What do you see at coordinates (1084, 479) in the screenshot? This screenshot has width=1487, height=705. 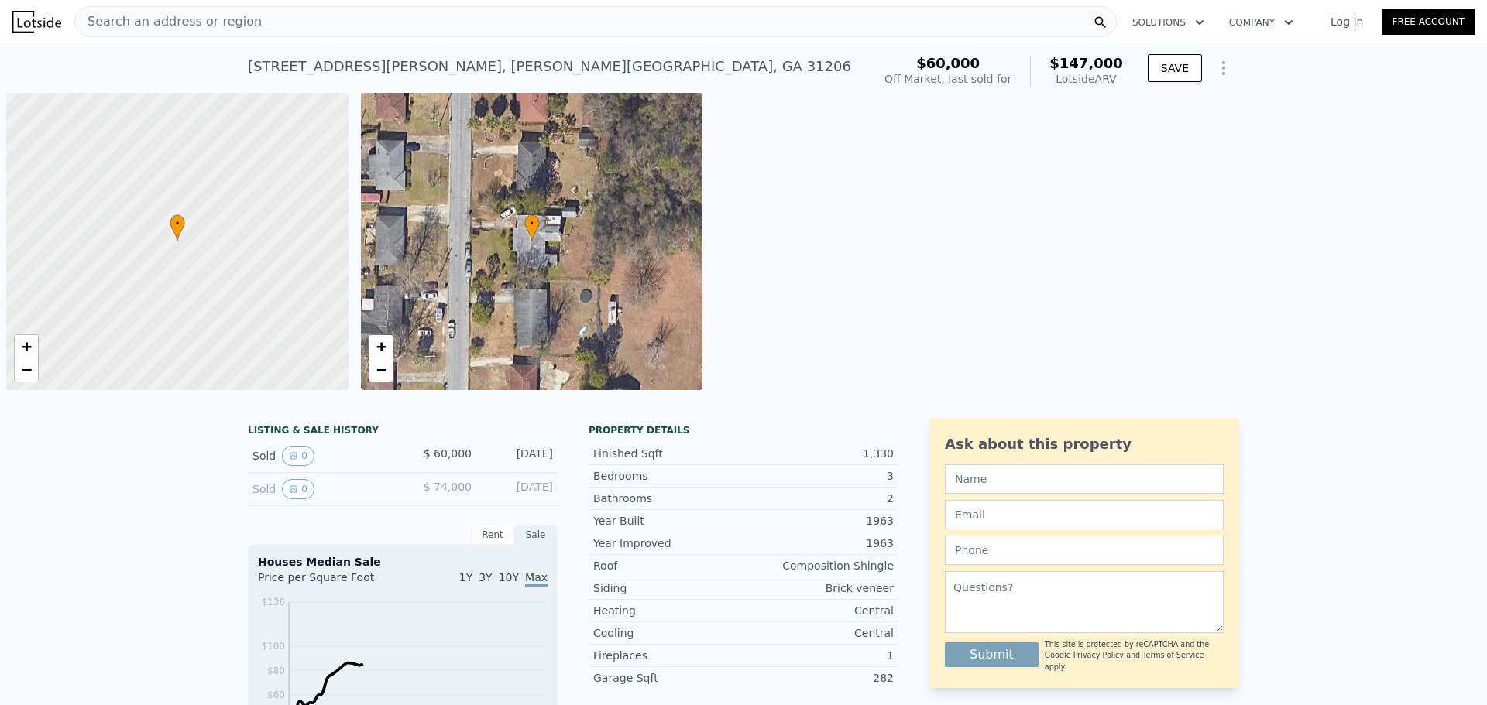 I see `input: Name` at bounding box center [1084, 479].